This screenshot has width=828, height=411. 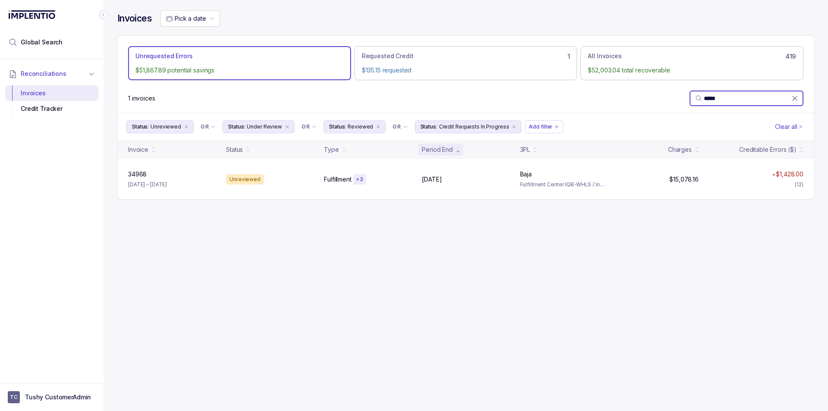 What do you see at coordinates (468, 127) in the screenshot?
I see `button: Filter Chip Credit Requests In Progress` at bounding box center [468, 127].